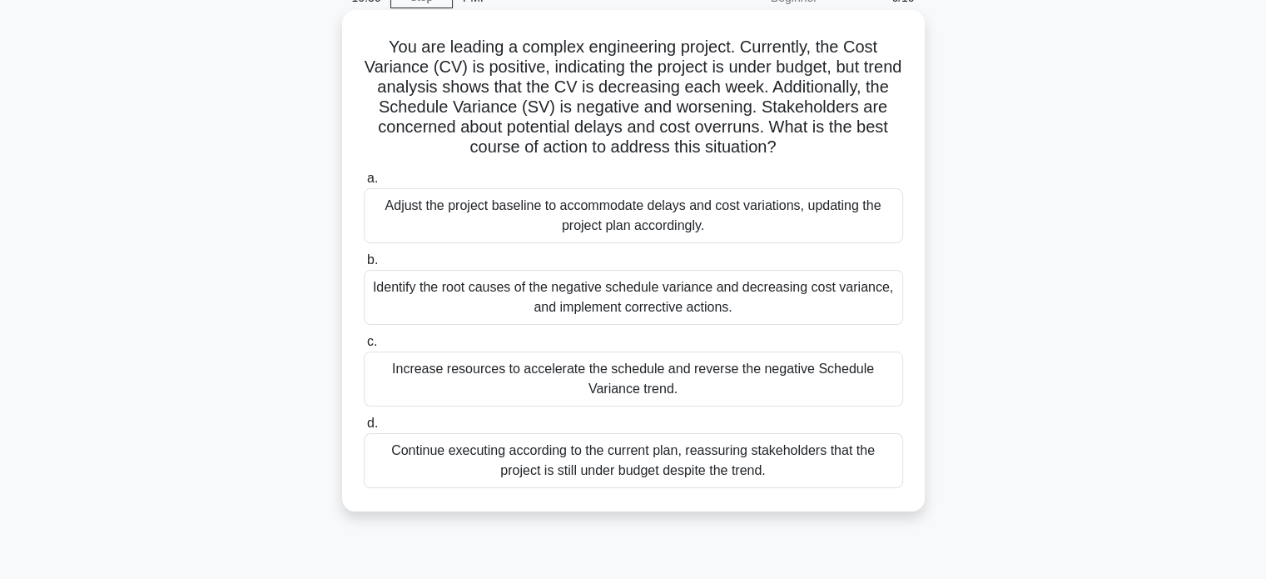 The image size is (1266, 579). Describe the element at coordinates (372, 422) in the screenshot. I see `span: d.` at that location.